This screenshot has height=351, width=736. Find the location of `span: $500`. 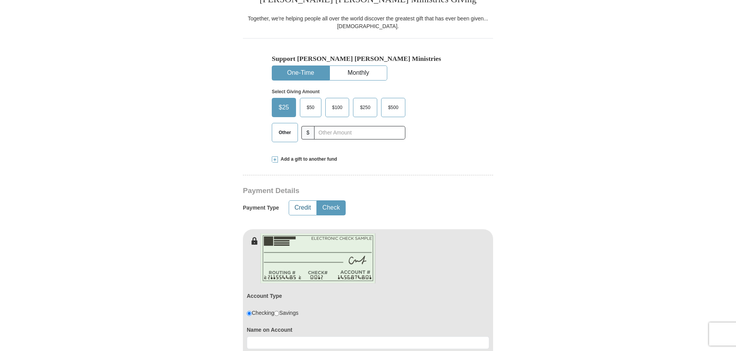

span: $500 is located at coordinates (393, 107).